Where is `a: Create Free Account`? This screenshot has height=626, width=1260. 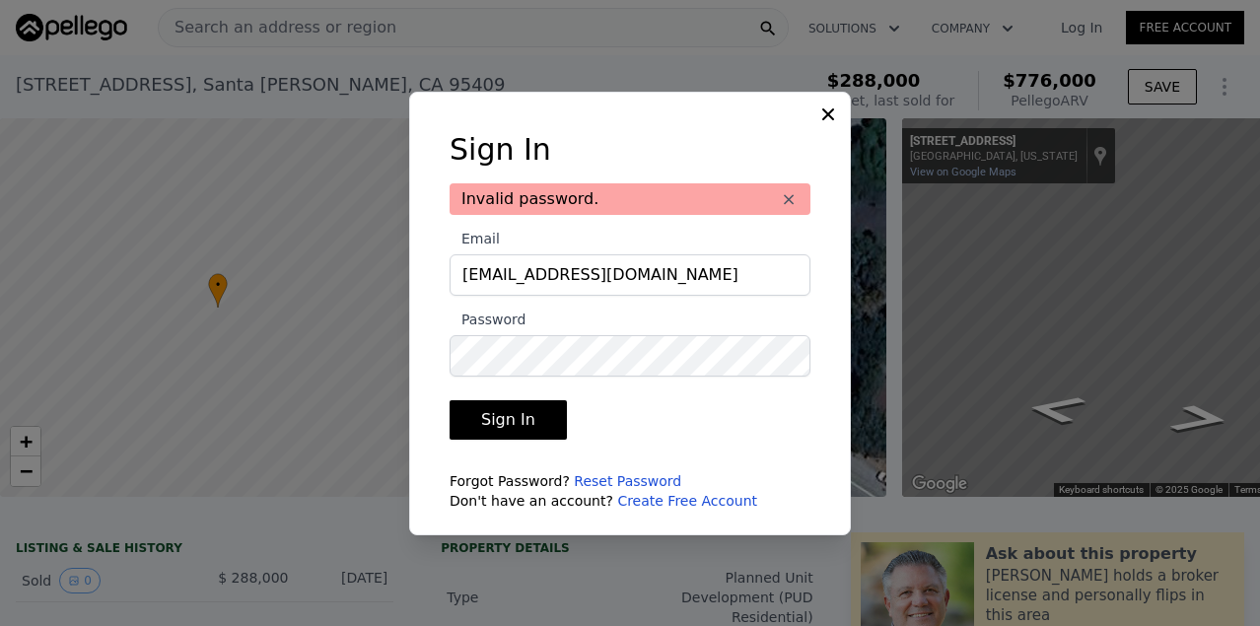 a: Create Free Account is located at coordinates (687, 501).